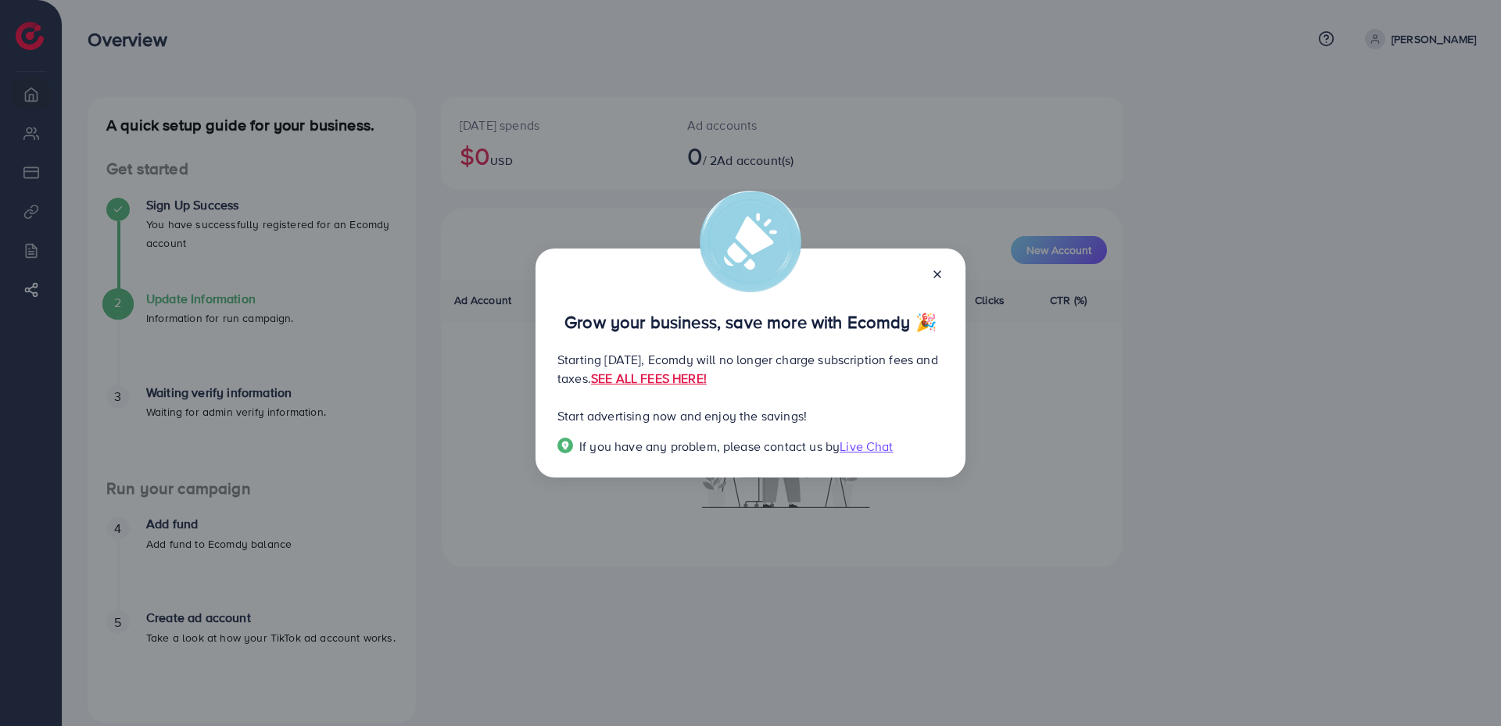 This screenshot has width=1501, height=726. I want to click on img: Popup guide, so click(565, 446).